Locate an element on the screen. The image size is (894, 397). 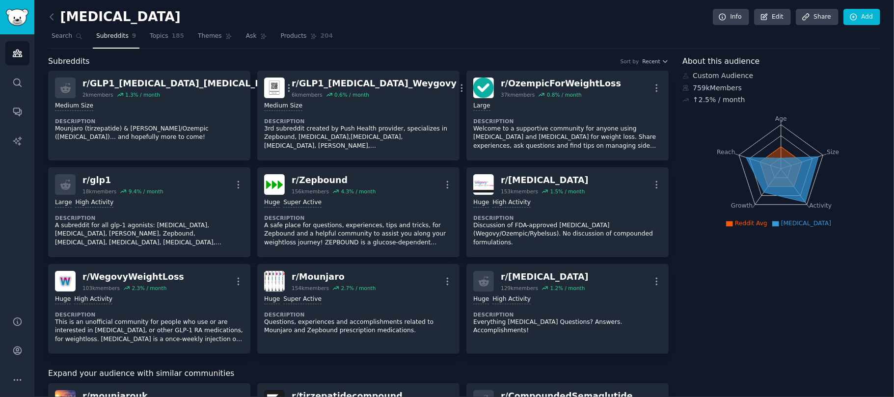
img: Semaglutide is located at coordinates (484, 185).